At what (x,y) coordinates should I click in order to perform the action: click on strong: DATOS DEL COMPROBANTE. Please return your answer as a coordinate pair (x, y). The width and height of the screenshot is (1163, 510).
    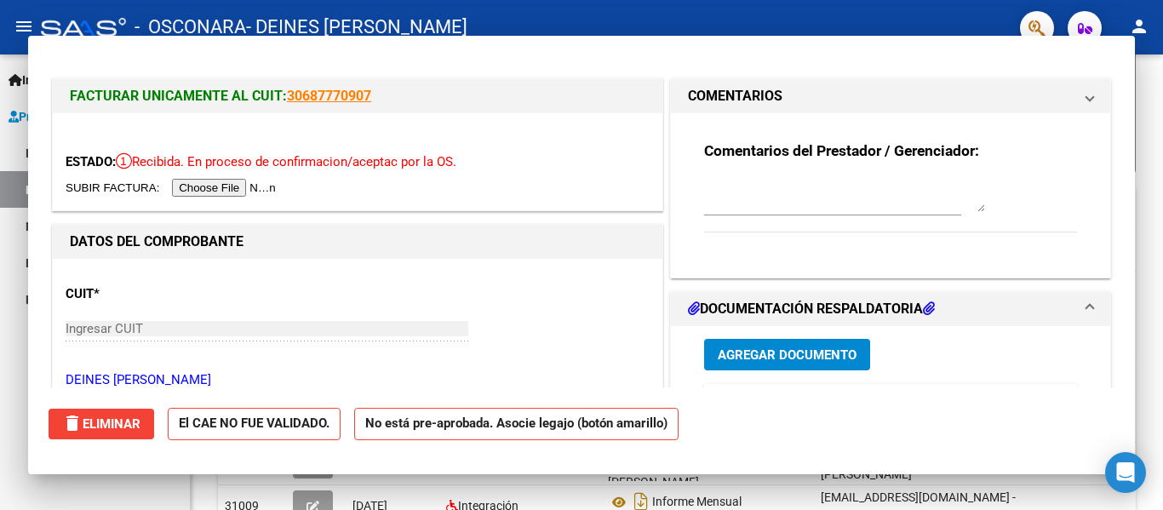
    Looking at the image, I should click on (157, 241).